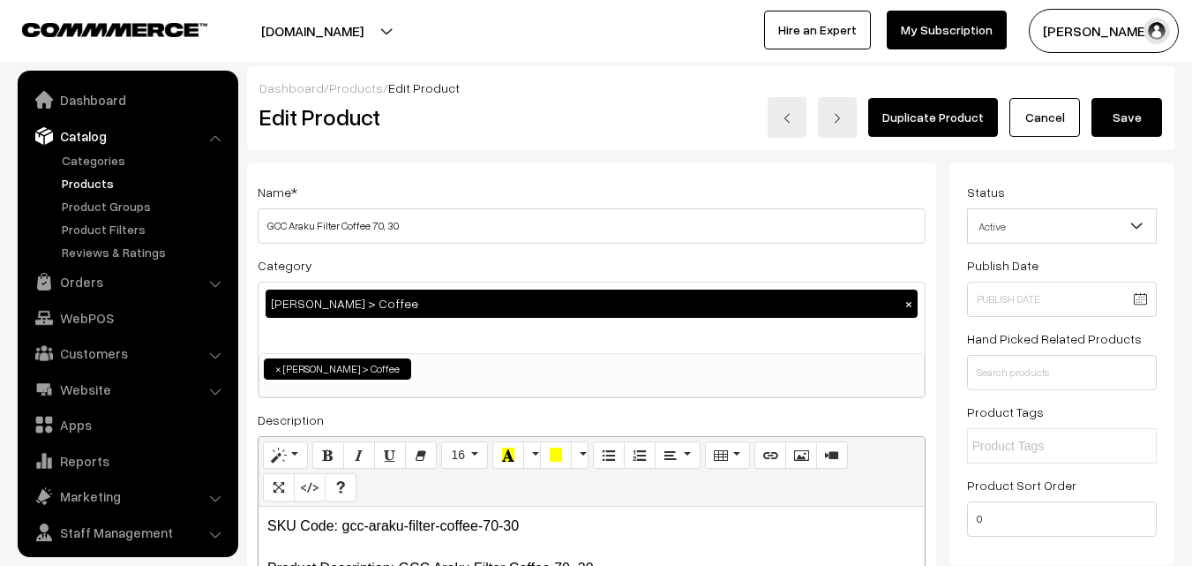 Image resolution: width=1192 pixels, height=566 pixels. I want to click on a: Staff Management, so click(127, 532).